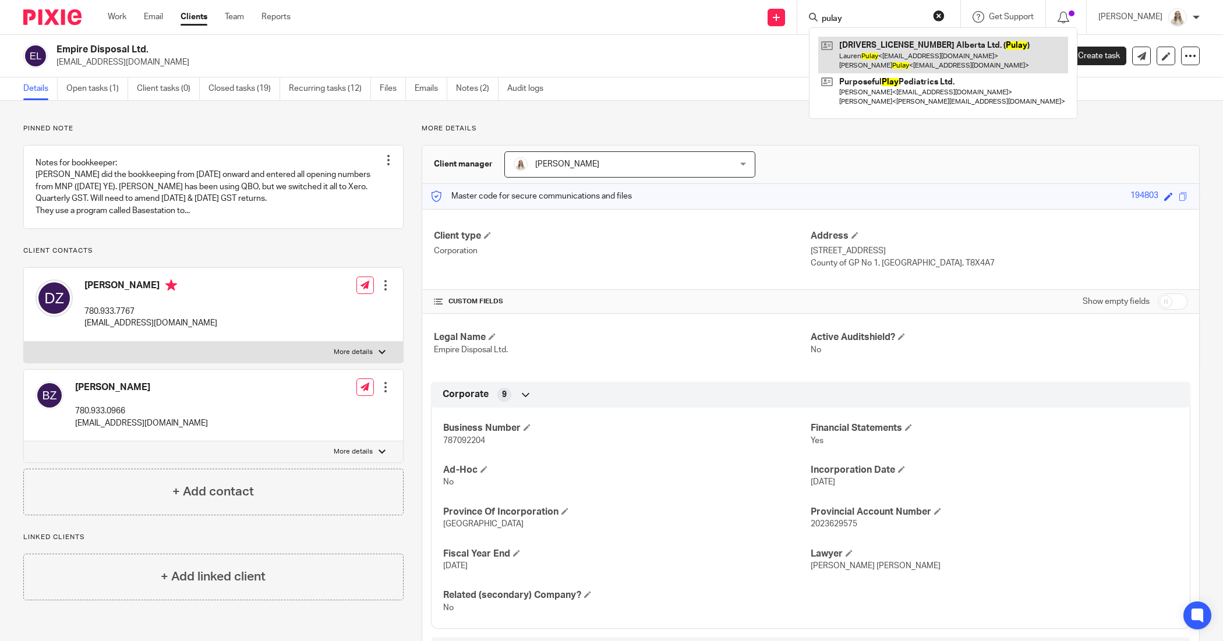 The image size is (1223, 641). What do you see at coordinates (834, 524) in the screenshot?
I see `span: 2023629575` at bounding box center [834, 524].